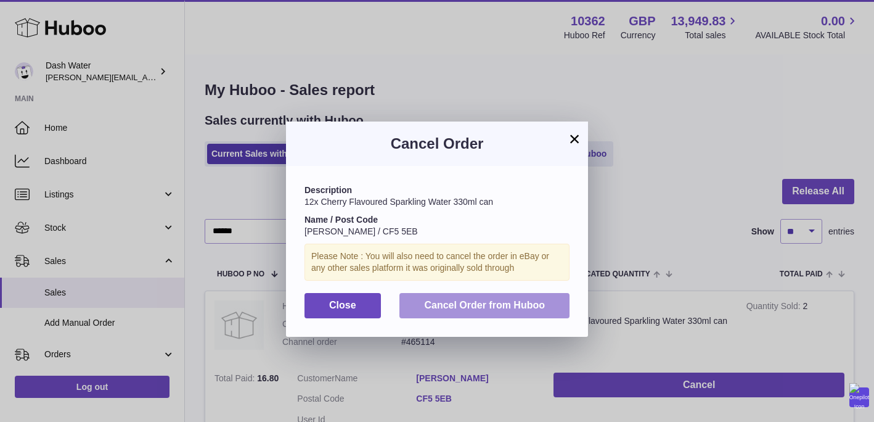 The height and width of the screenshot is (422, 874). What do you see at coordinates (328, 190) in the screenshot?
I see `strong: Description` at bounding box center [328, 190].